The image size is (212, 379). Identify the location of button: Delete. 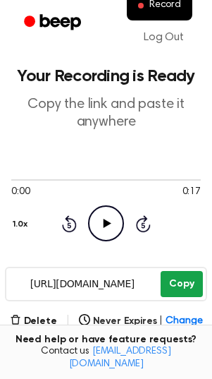
(33, 321).